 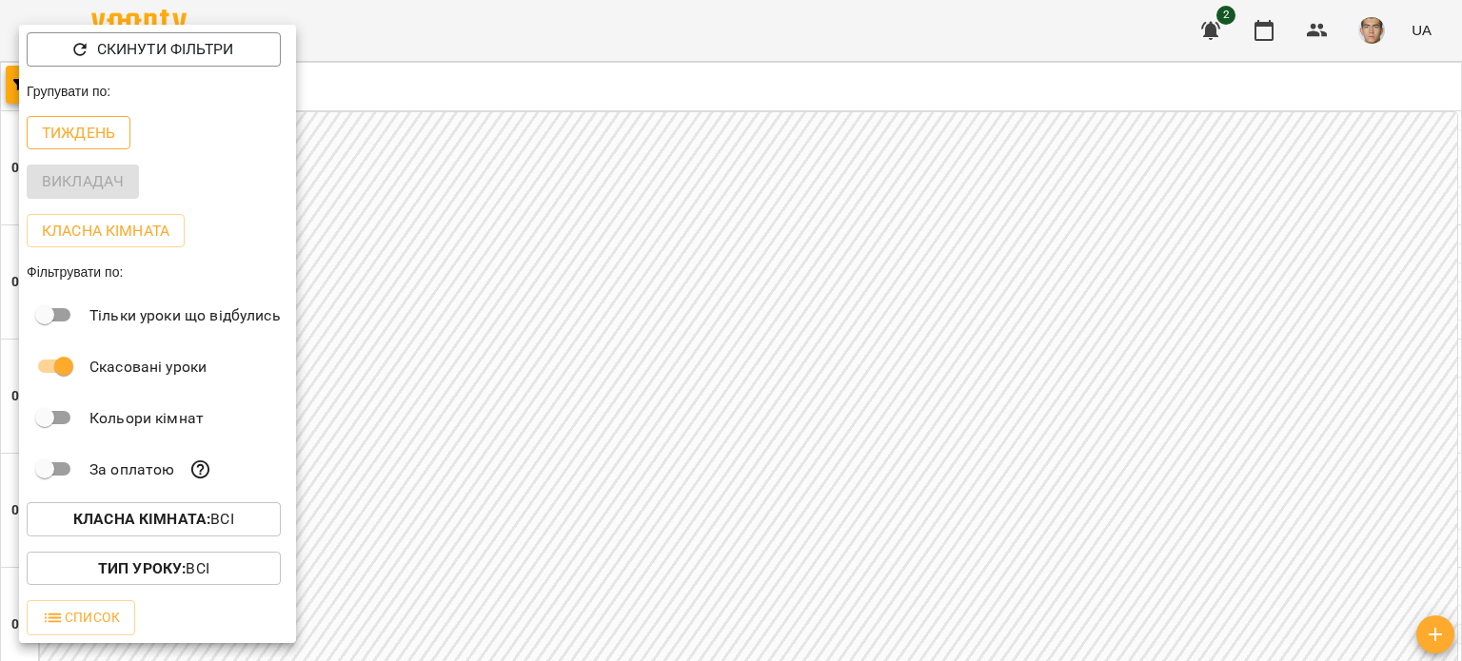 What do you see at coordinates (131, 470) in the screenshot?
I see `p: За оплатою` at bounding box center [131, 470].